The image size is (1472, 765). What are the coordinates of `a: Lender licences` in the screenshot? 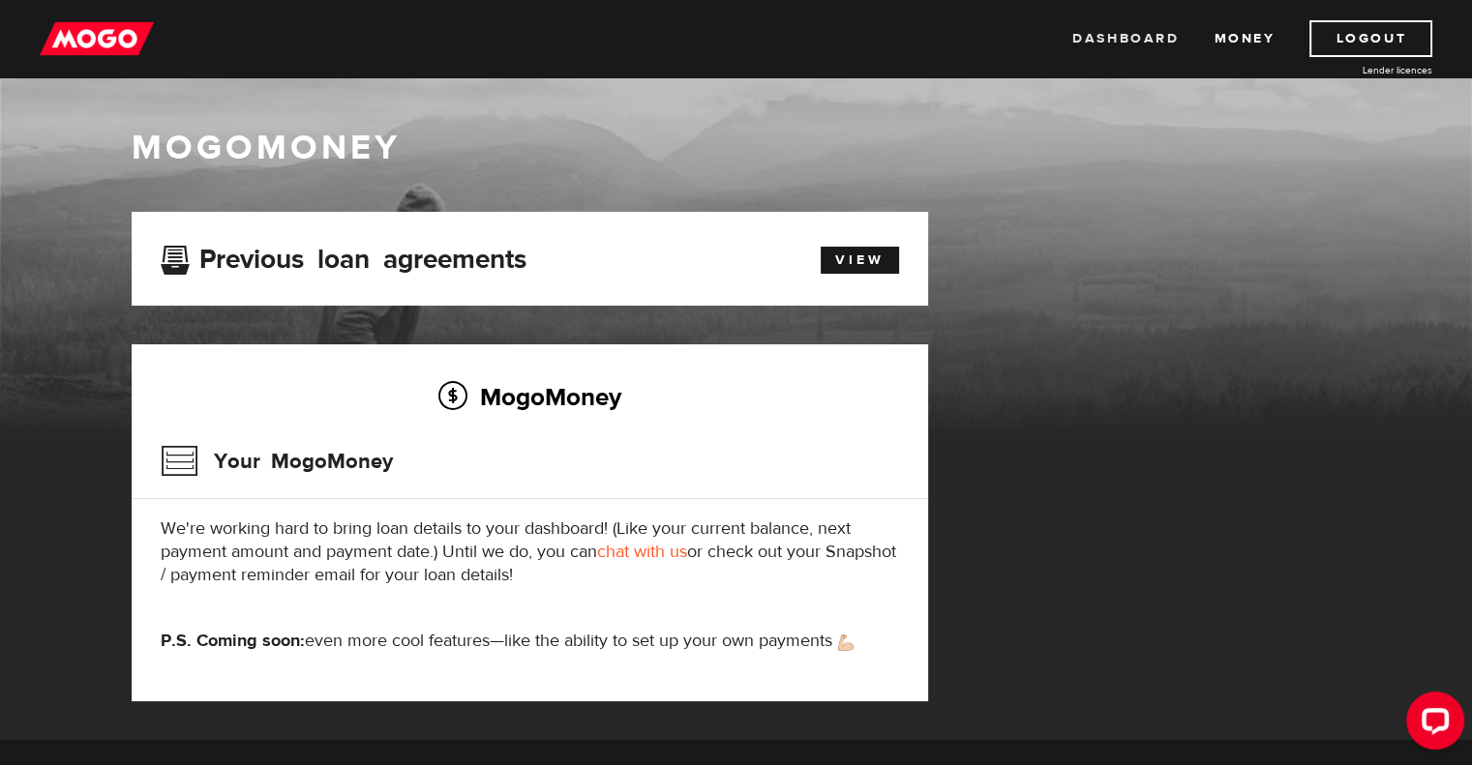 It's located at (1360, 70).